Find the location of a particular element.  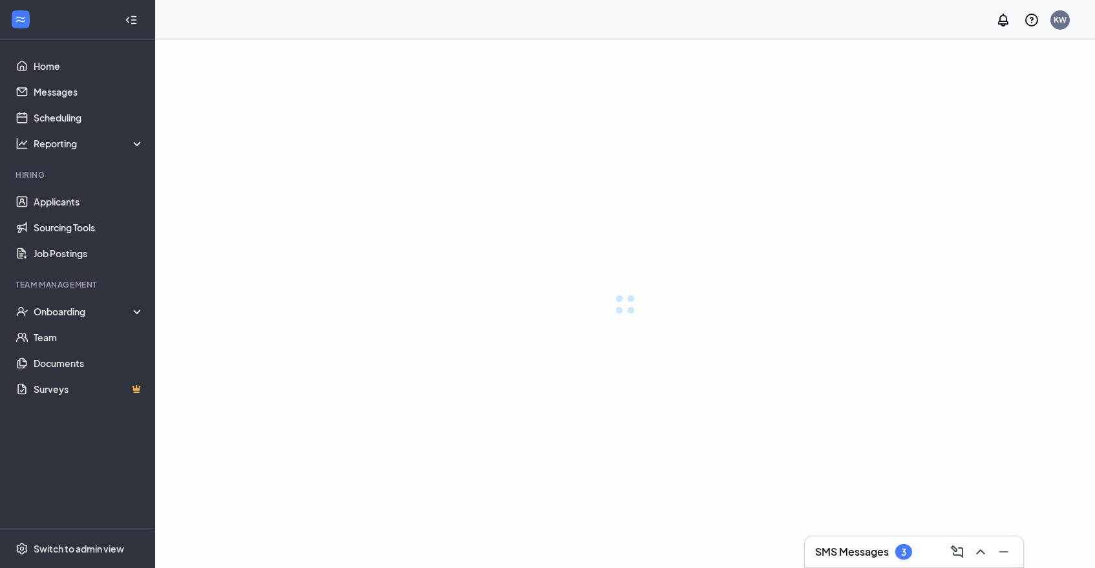

a: Home is located at coordinates (89, 66).